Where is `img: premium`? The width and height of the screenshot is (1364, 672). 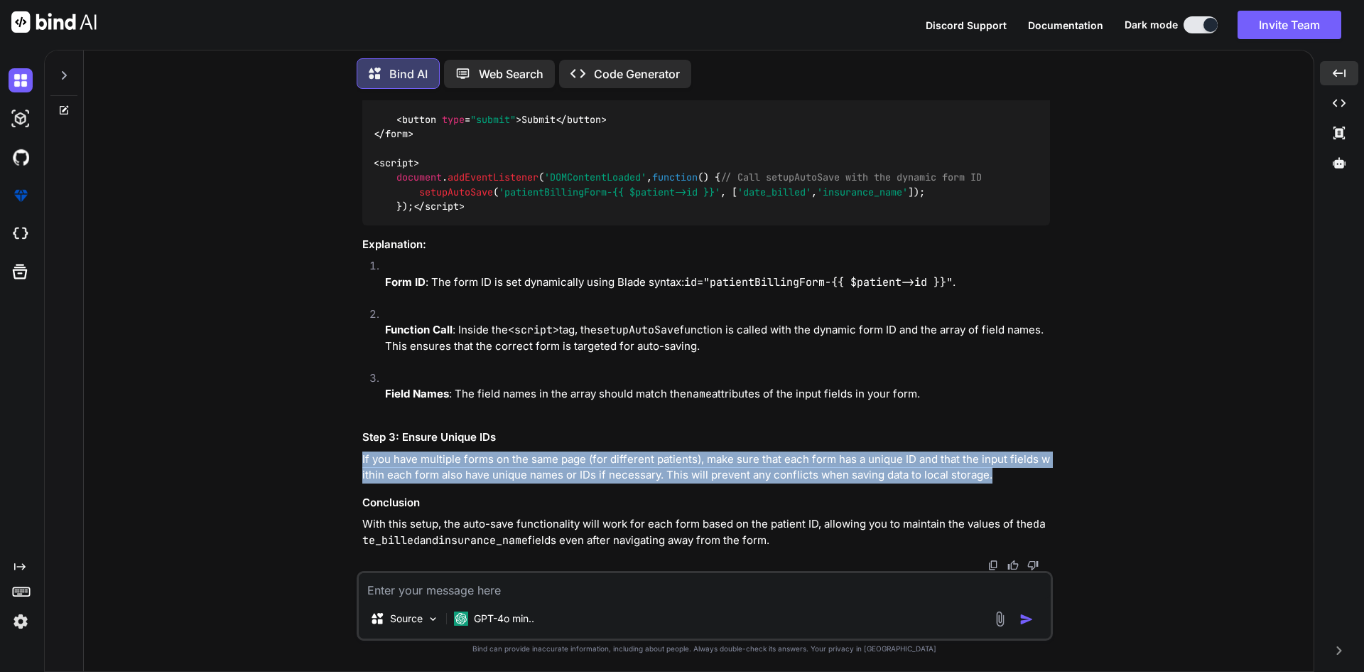 img: premium is located at coordinates (21, 195).